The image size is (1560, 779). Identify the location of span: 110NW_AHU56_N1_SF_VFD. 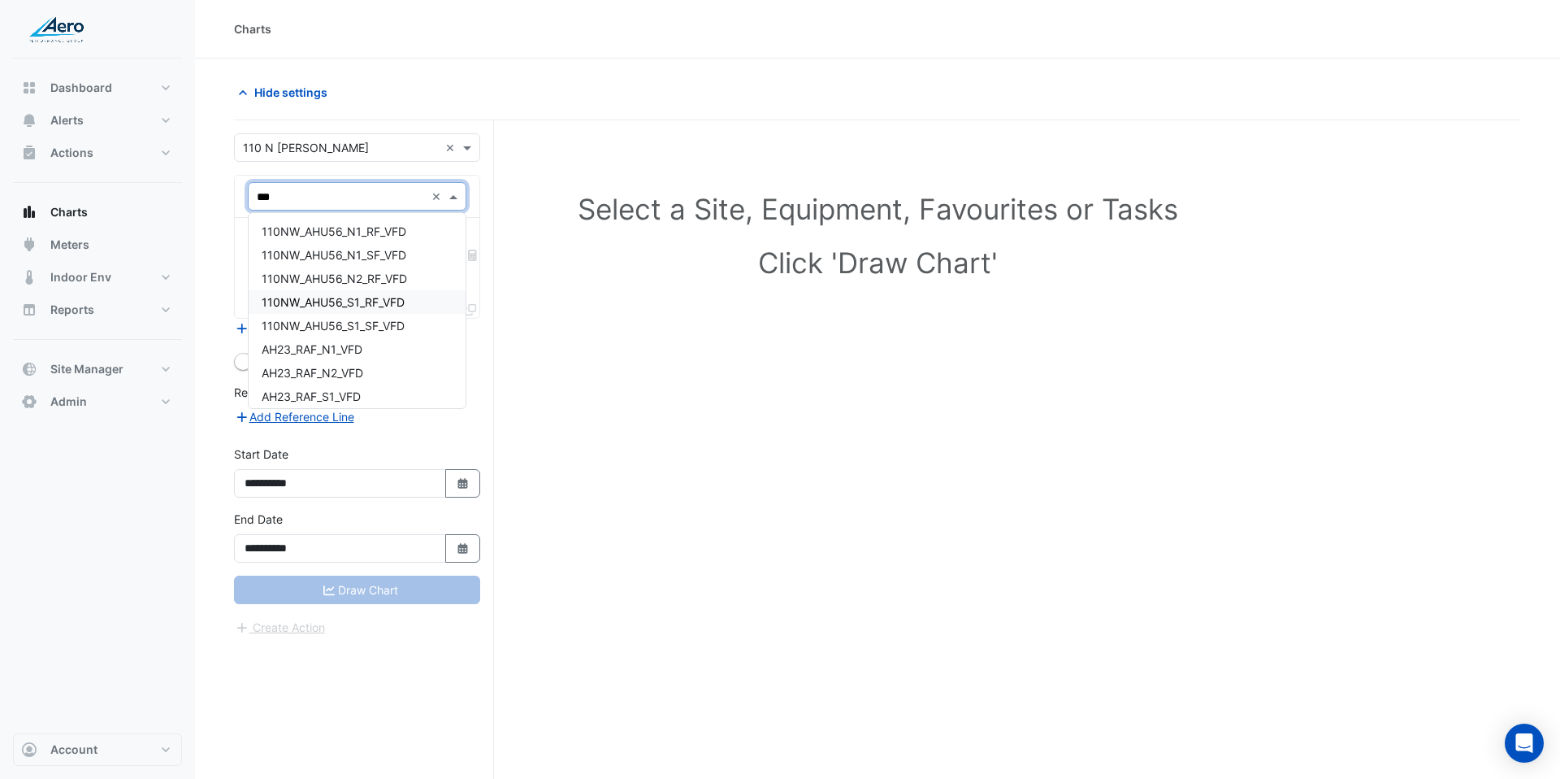
(334, 254).